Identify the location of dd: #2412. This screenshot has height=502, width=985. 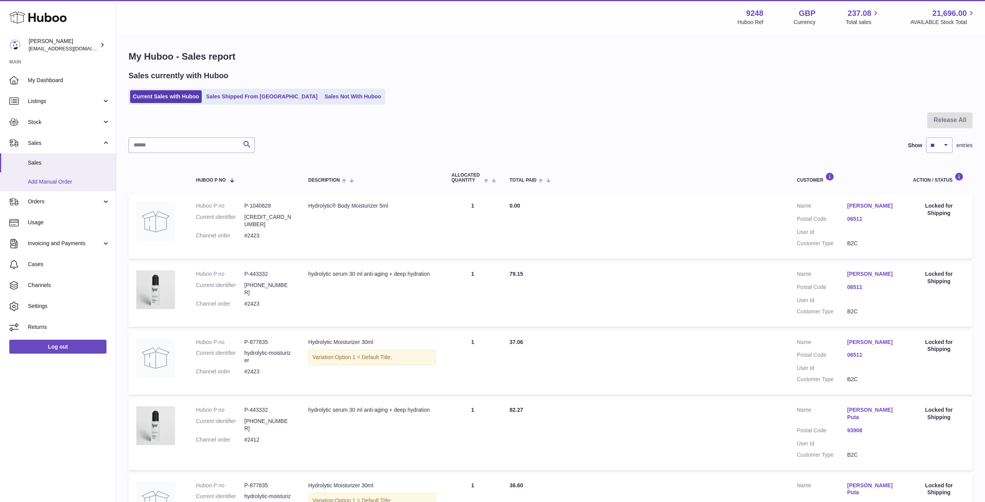
(268, 440).